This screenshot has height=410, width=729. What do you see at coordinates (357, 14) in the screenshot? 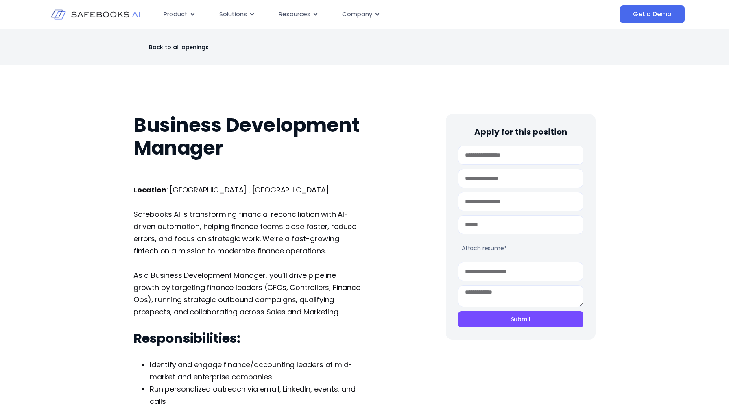
I see `span: Company` at bounding box center [357, 14].